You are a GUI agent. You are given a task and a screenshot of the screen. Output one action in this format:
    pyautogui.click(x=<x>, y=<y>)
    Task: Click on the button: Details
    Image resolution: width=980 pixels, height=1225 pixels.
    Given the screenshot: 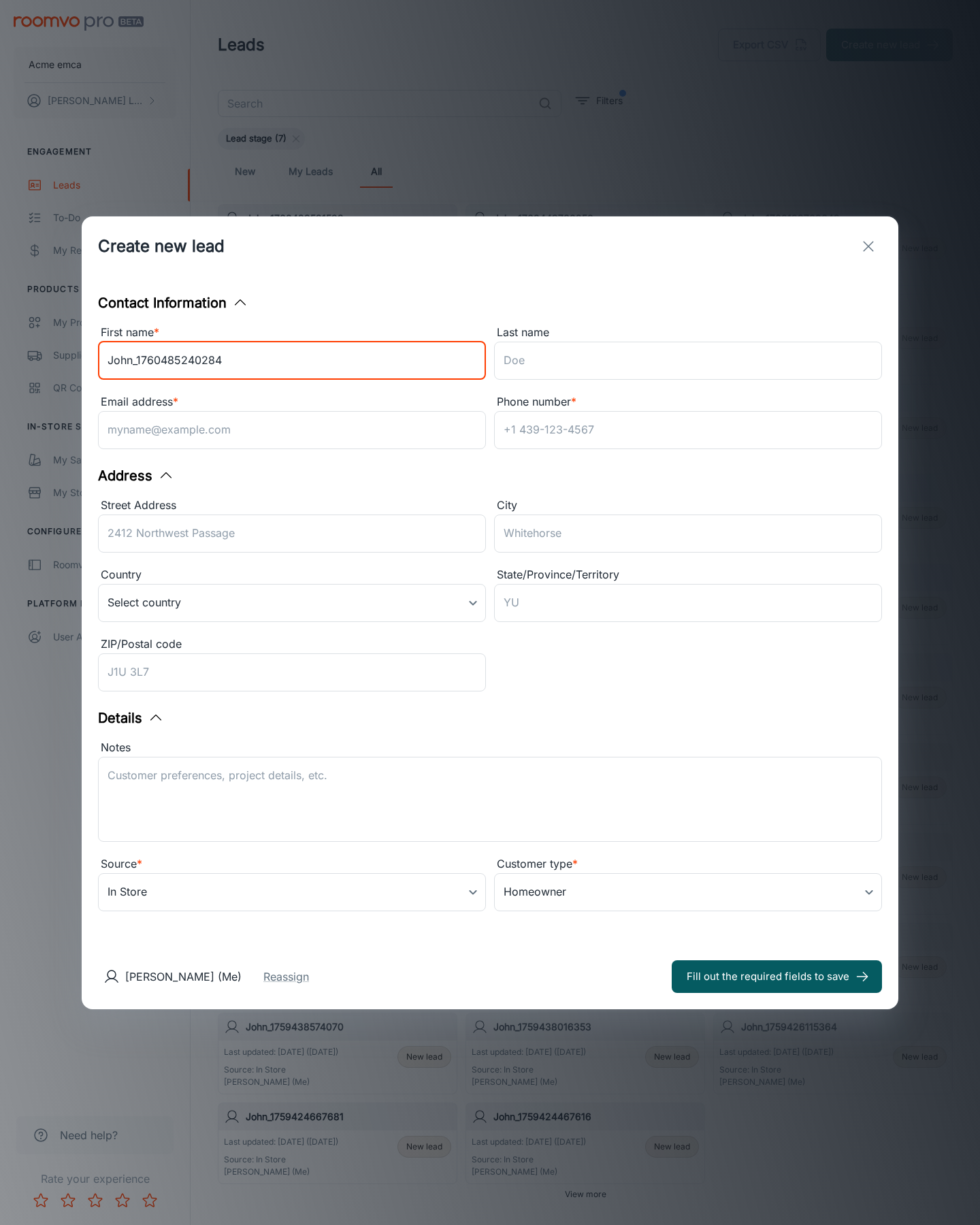 What is the action you would take?
    pyautogui.click(x=131, y=718)
    